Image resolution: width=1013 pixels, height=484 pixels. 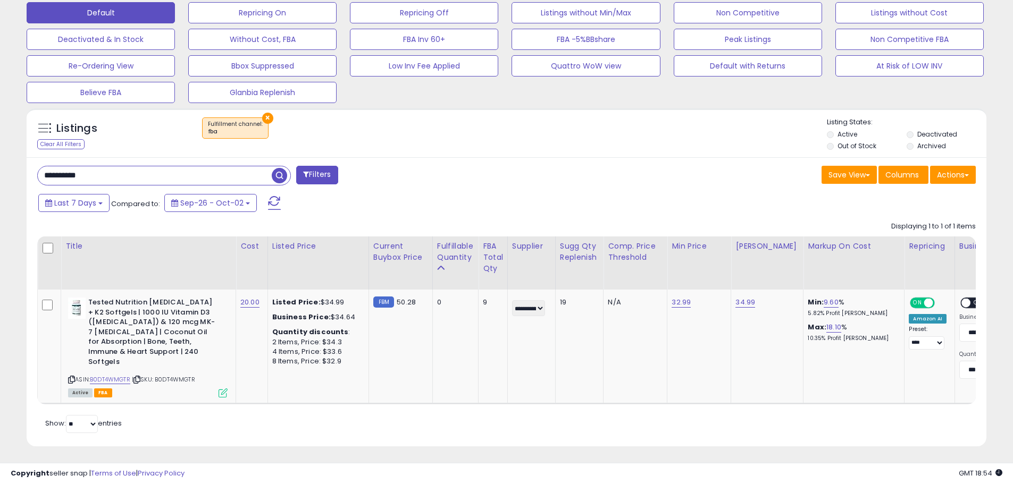 I want to click on span: Last 7 Days, so click(x=75, y=203).